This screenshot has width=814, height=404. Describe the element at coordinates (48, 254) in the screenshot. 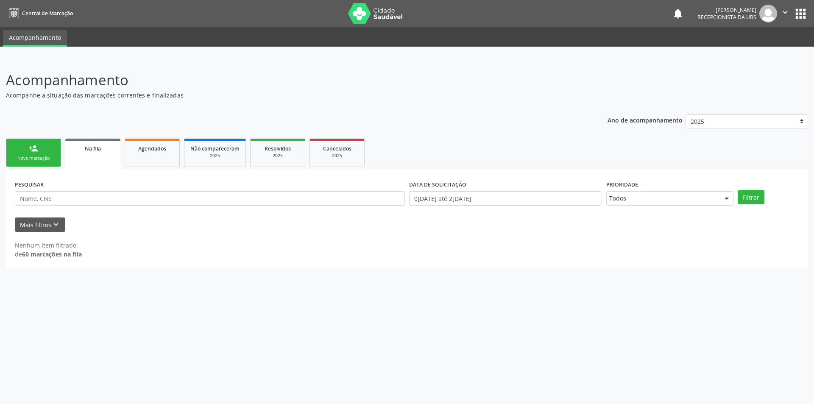

I see `div: de` at that location.